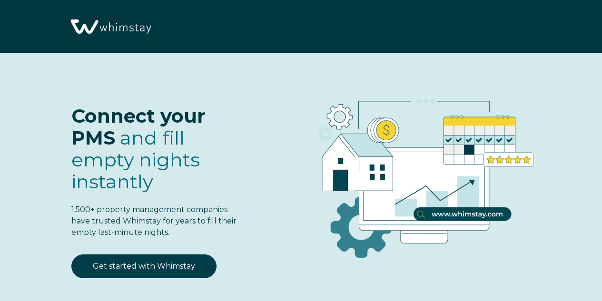 This screenshot has width=602, height=301. What do you see at coordinates (144, 267) in the screenshot?
I see `a: Get started with Whimstay` at bounding box center [144, 267].